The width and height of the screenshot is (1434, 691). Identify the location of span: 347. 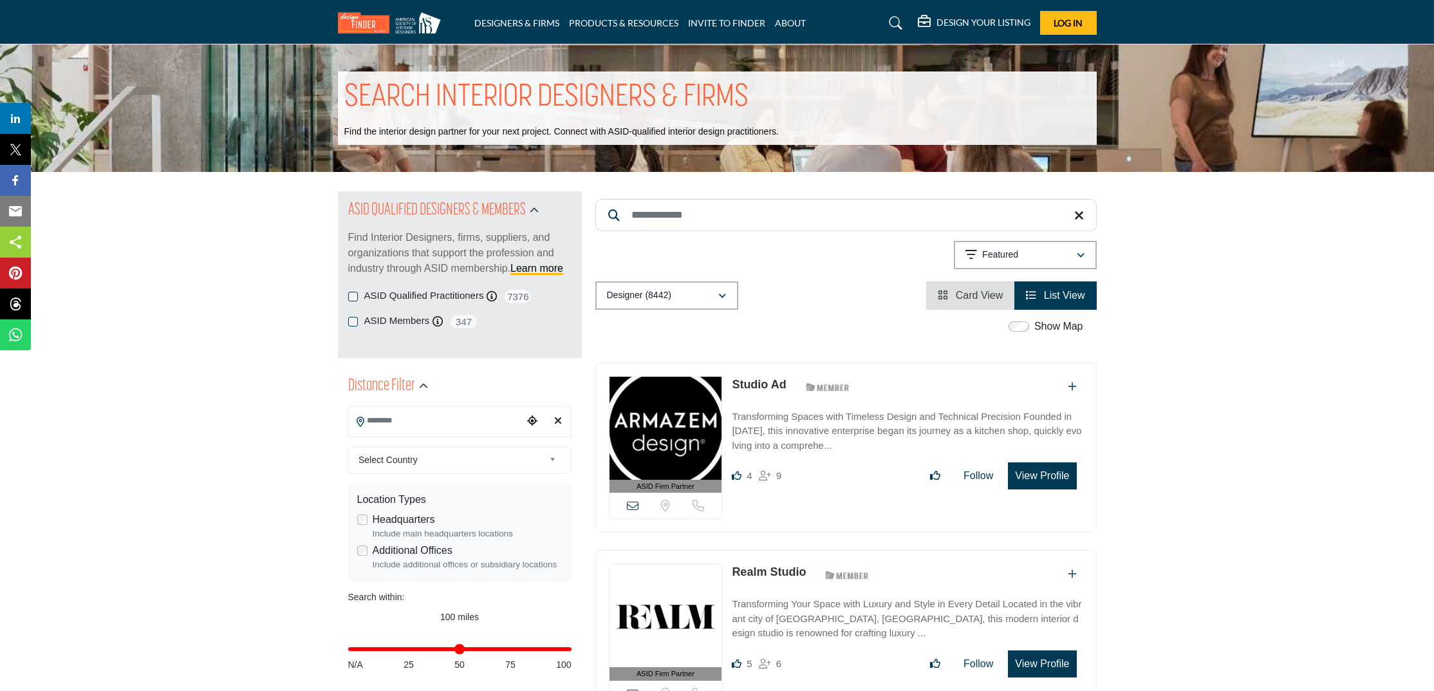
(463, 321).